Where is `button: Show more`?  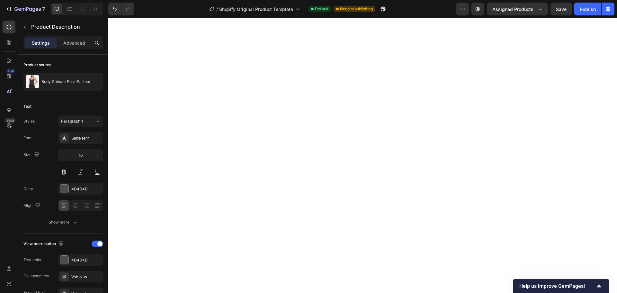 button: Show more is located at coordinates (63, 222).